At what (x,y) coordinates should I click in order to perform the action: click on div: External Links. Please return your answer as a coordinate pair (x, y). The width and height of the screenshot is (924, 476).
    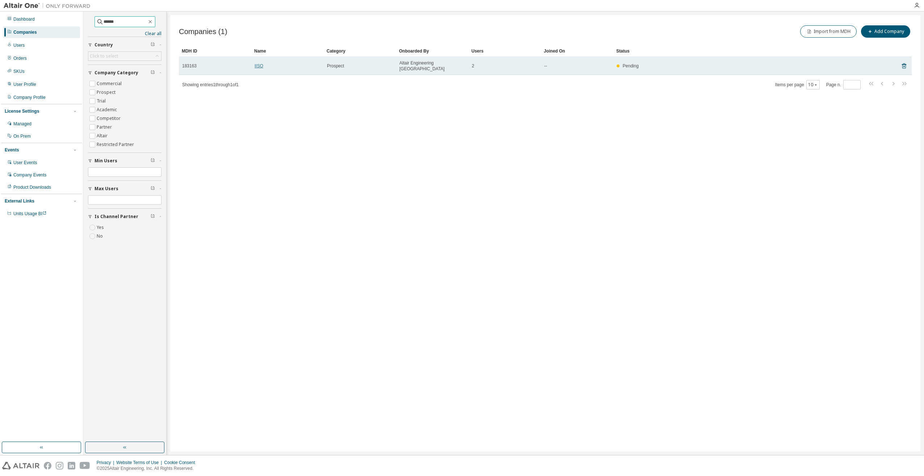
    Looking at the image, I should click on (20, 201).